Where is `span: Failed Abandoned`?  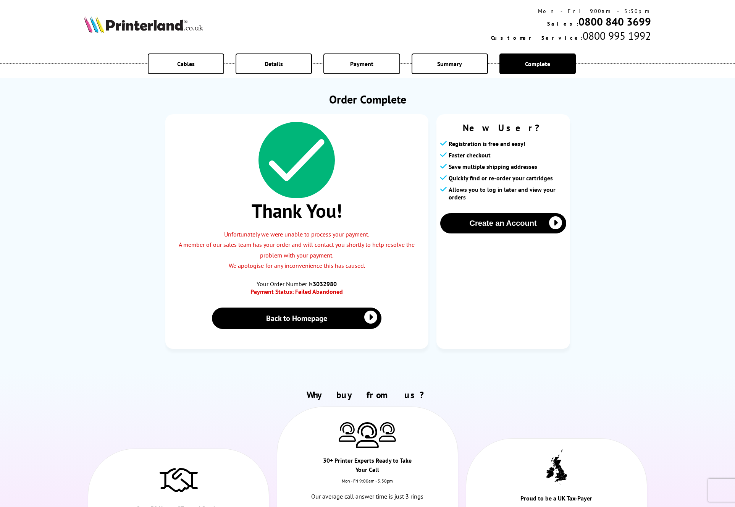
span: Failed Abandoned is located at coordinates (319, 291).